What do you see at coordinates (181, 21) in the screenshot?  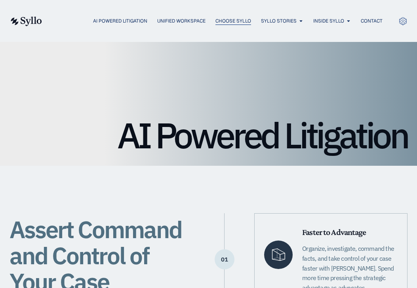 I see `span: Unified Workspace` at bounding box center [181, 21].